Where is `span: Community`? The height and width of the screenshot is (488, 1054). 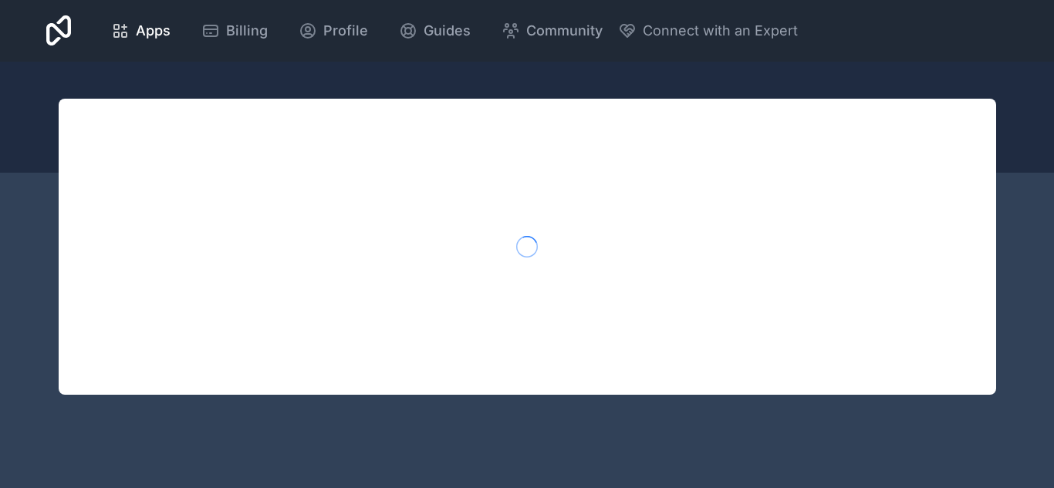 span: Community is located at coordinates (564, 31).